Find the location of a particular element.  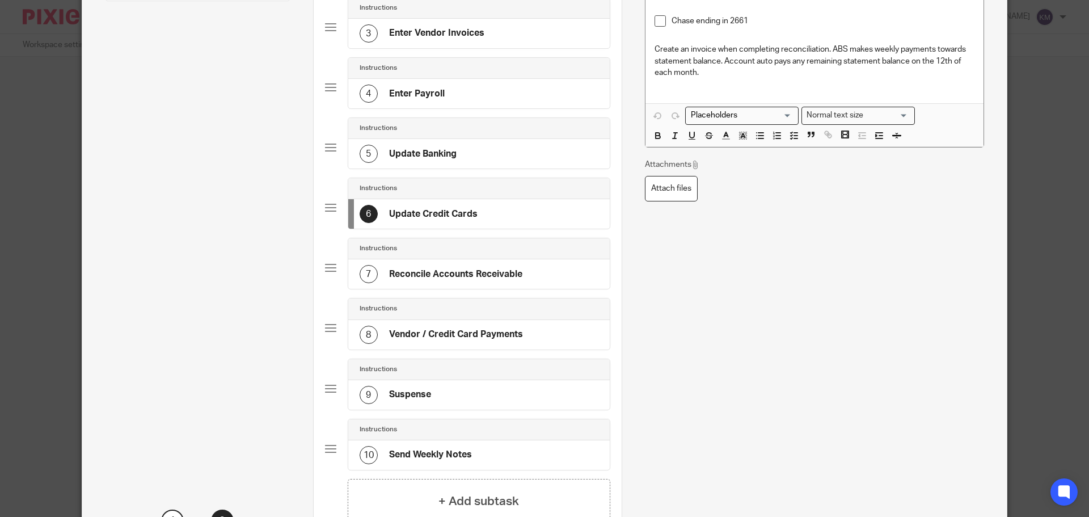

h4: Enter Payroll is located at coordinates (417, 94).